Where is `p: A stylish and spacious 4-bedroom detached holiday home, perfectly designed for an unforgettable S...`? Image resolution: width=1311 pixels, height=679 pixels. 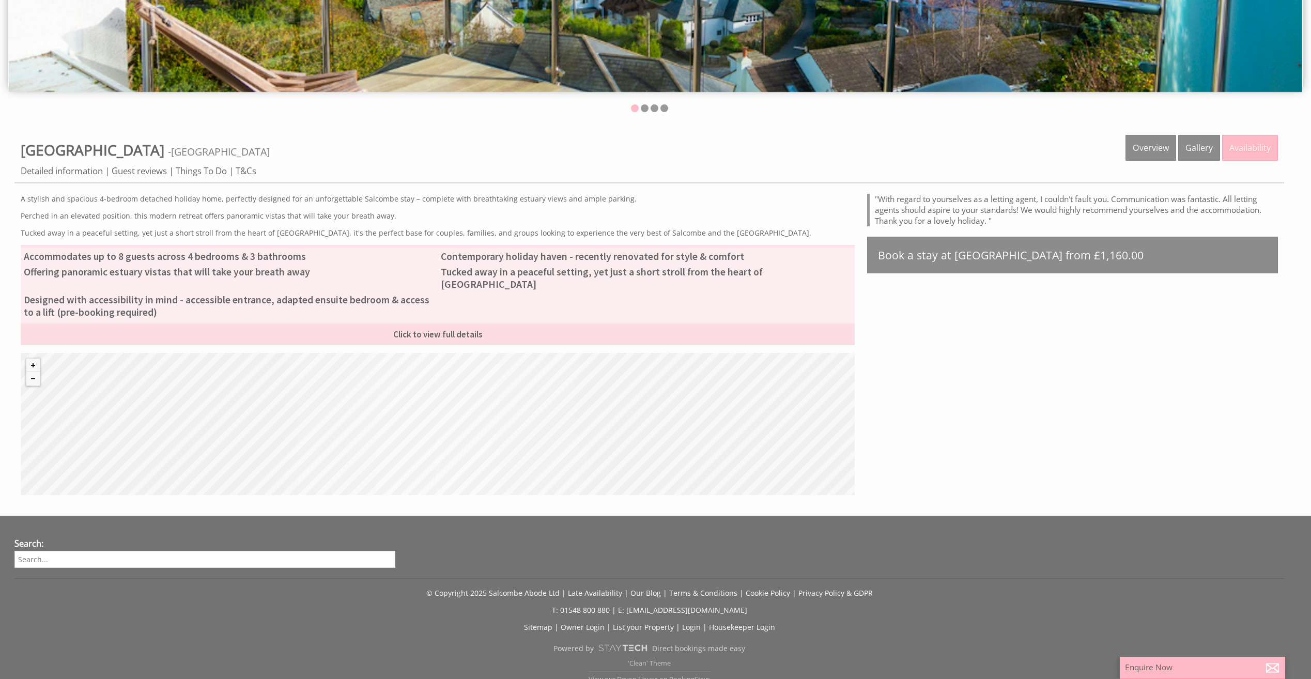
p: A stylish and spacious 4-bedroom detached holiday home, perfectly designed for an unforgettable S... is located at coordinates (438, 198).